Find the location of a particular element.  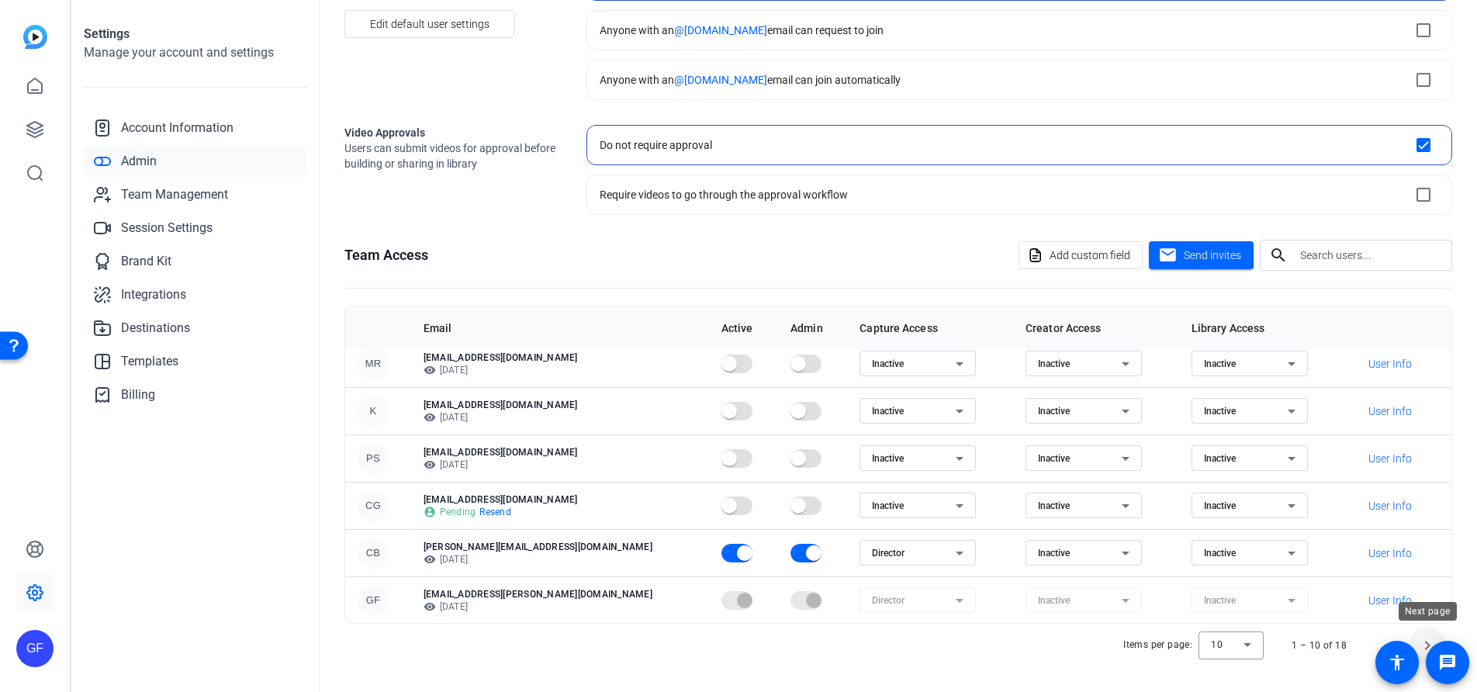

div: Next page is located at coordinates (1428, 611).